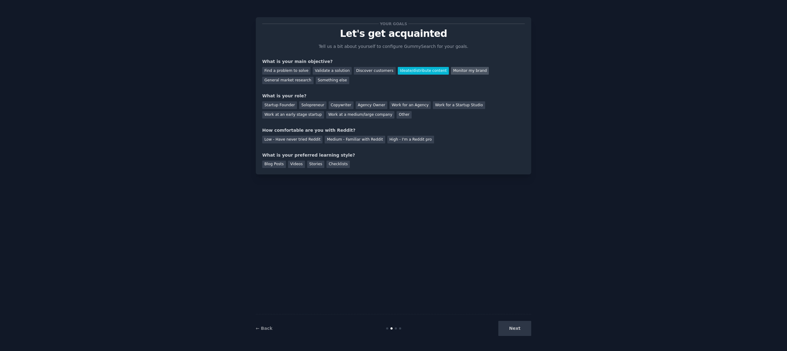 The height and width of the screenshot is (351, 787). What do you see at coordinates (279, 105) in the screenshot?
I see `div: Startup Founder` at bounding box center [279, 105].